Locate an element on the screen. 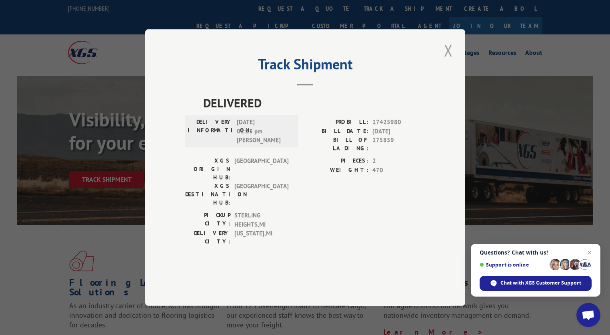 The image size is (610, 335). span: STERLING HEIGHTS , MI is located at coordinates (261, 219).